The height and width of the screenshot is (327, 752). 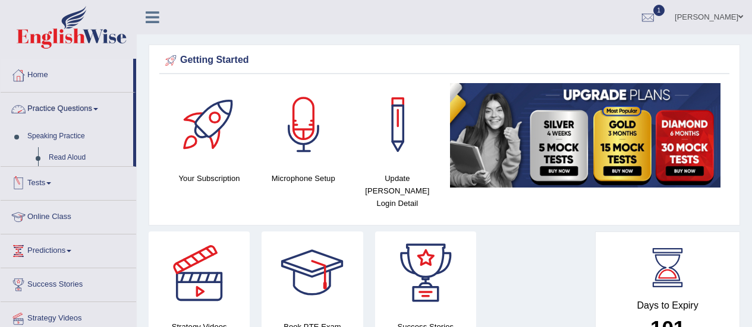 What do you see at coordinates (209, 178) in the screenshot?
I see `h4: Your Subscription` at bounding box center [209, 178].